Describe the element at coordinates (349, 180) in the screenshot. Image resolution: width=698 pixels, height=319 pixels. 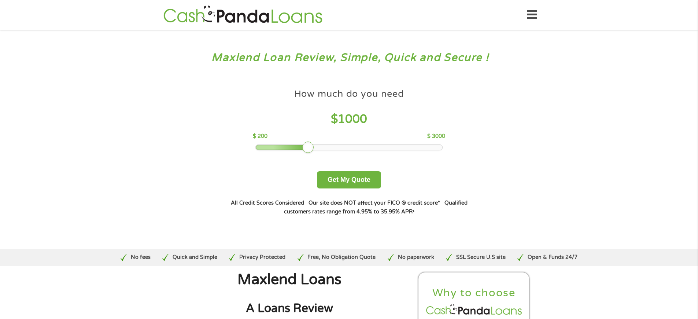
I see `button: Get My Quote` at that location.